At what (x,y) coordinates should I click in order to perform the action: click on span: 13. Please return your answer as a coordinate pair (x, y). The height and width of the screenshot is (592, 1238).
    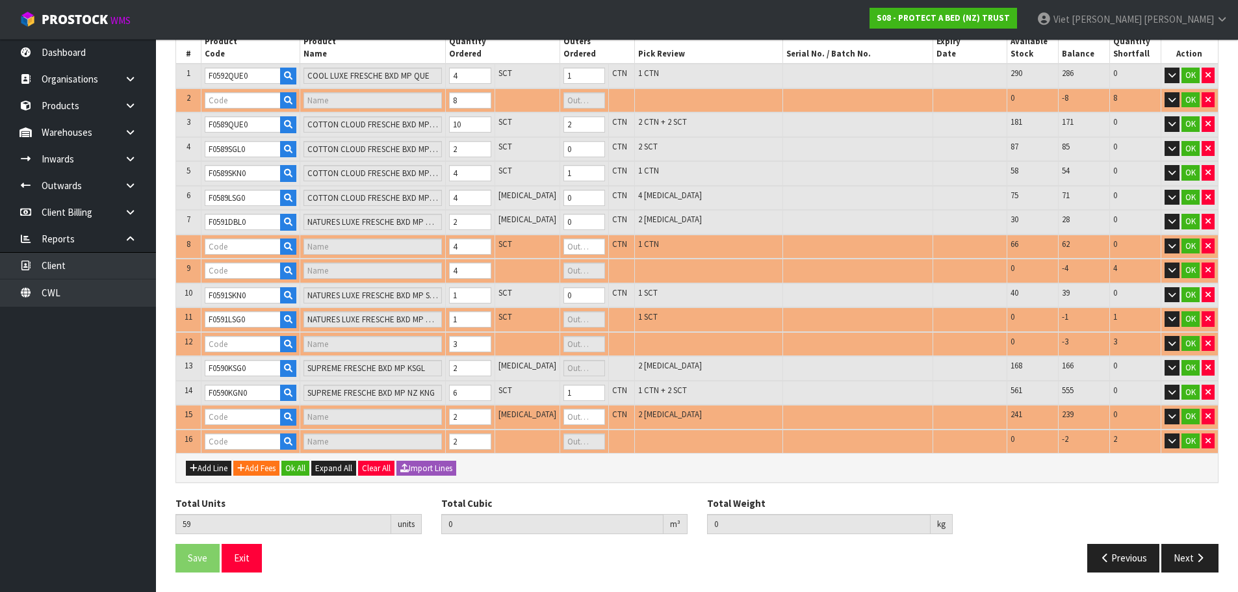
    Looking at the image, I should click on (189, 365).